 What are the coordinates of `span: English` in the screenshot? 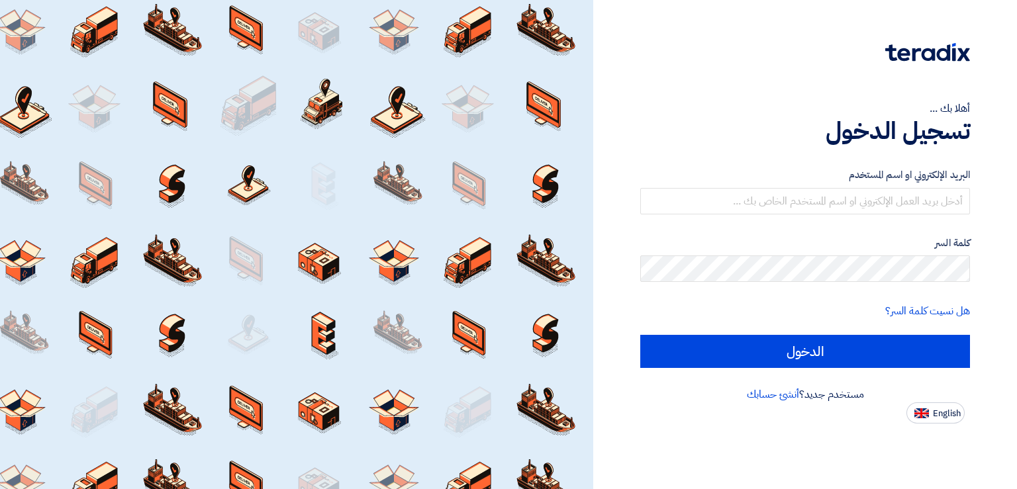 It's located at (947, 414).